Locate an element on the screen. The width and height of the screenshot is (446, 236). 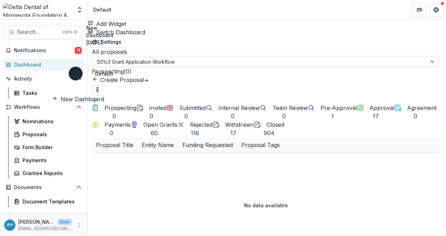
div: Withdrawn is located at coordinates (240, 125).